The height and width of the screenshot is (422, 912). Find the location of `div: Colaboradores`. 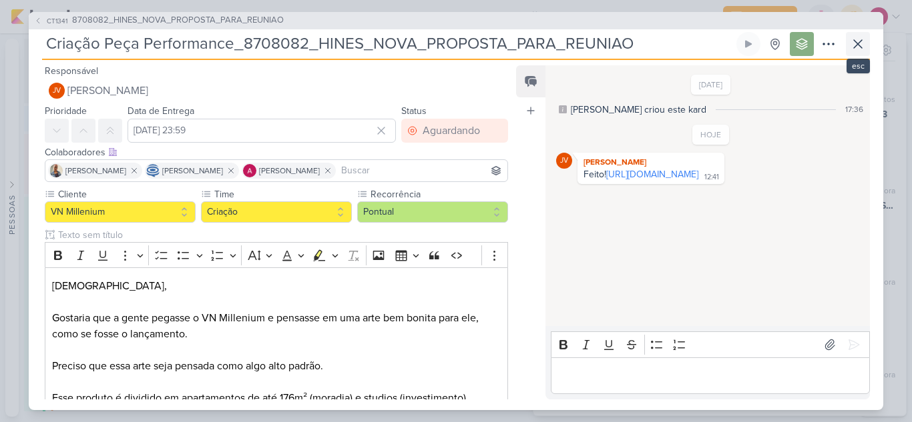

div: Colaboradores is located at coordinates (276, 152).